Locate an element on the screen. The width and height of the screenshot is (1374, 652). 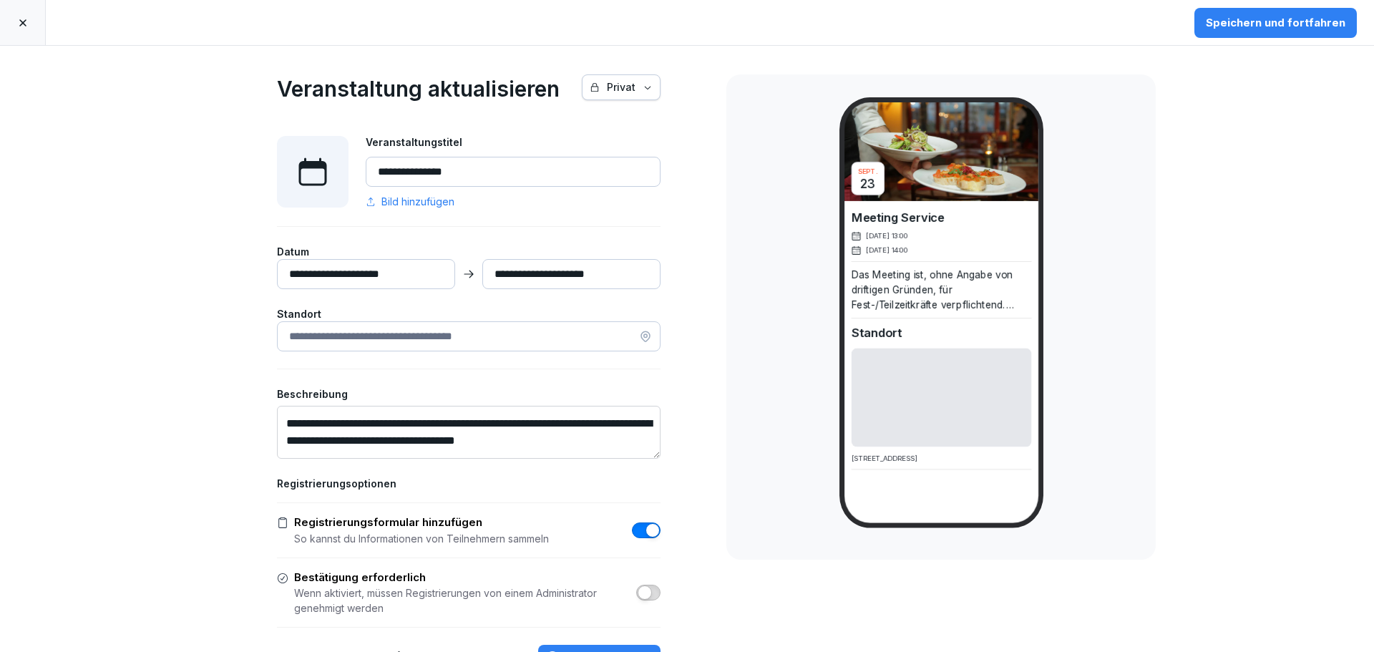
p: Registrierungsformular hinzufügen is located at coordinates (422, 522).